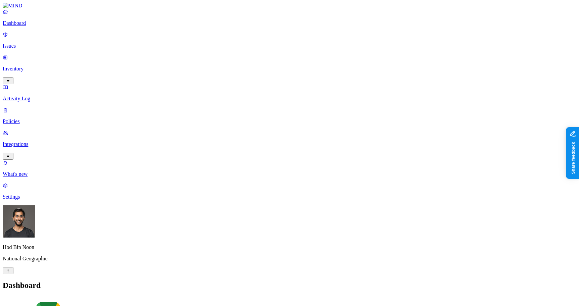  What do you see at coordinates (289, 69) in the screenshot?
I see `a: Inventory` at bounding box center [289, 69].